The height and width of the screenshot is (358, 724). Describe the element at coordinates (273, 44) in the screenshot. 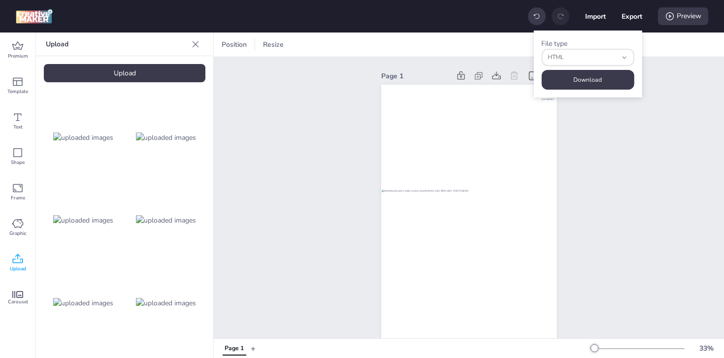

I see `span: Resize` at that location.